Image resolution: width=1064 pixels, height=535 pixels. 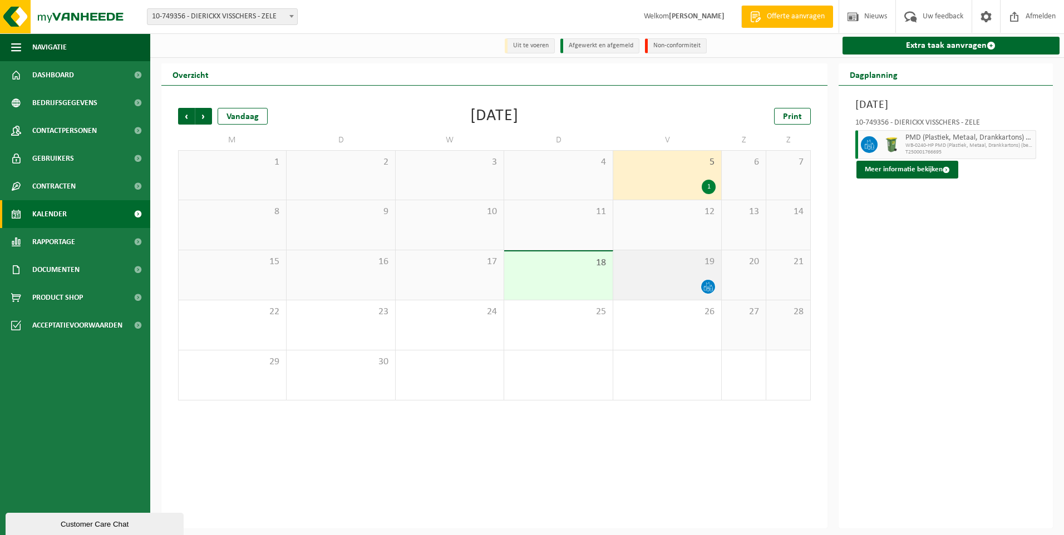 I want to click on span: Navigatie, so click(x=50, y=47).